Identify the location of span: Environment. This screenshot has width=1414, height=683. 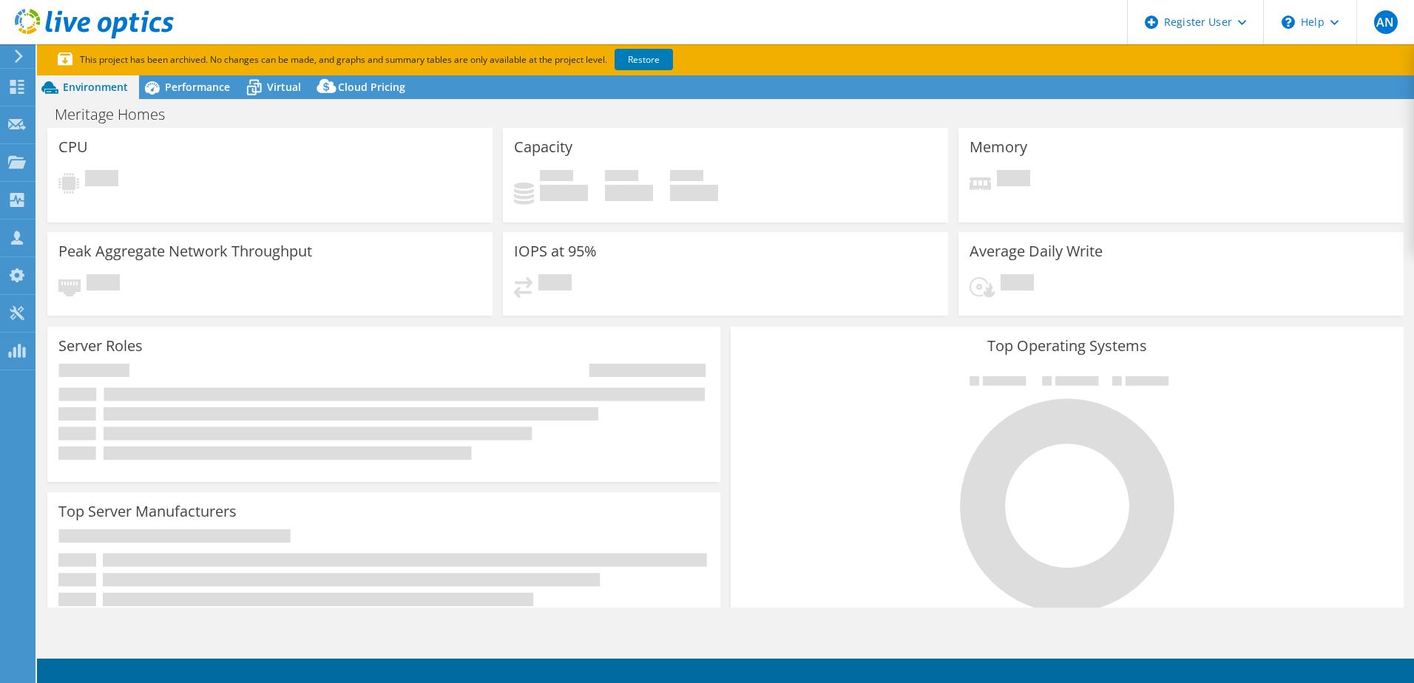
(95, 87).